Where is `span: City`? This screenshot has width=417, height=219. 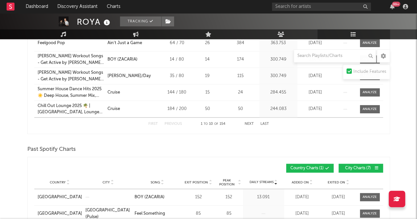
span: City is located at coordinates (106, 183).